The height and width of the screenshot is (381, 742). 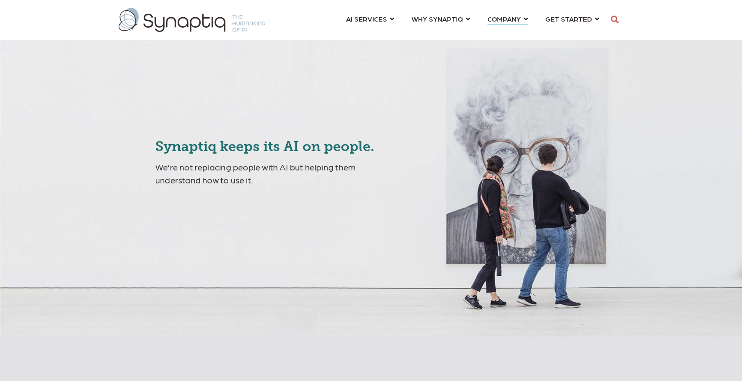 What do you see at coordinates (437, 19) in the screenshot?
I see `span: WHY SYNAPTIQ` at bounding box center [437, 19].